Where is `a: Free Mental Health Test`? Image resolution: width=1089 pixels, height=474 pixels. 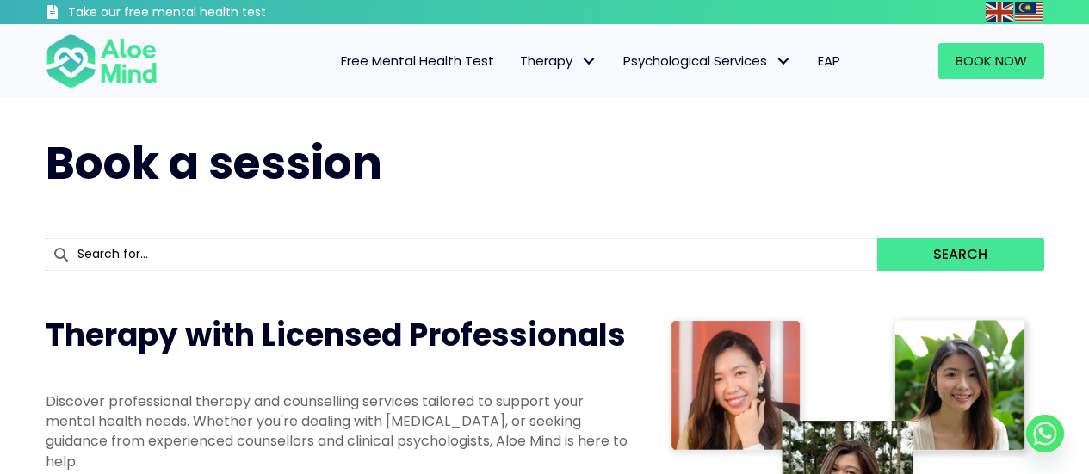
a: Free Mental Health Test is located at coordinates (417, 61).